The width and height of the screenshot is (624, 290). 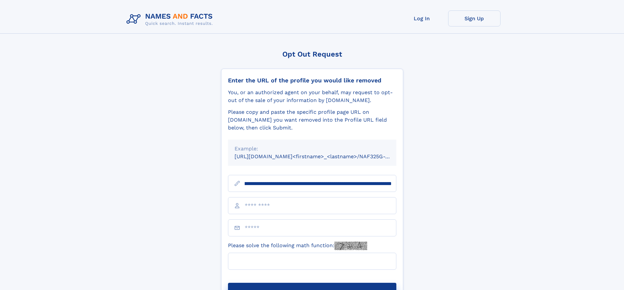 What do you see at coordinates (312, 149) in the screenshot?
I see `div: Example:` at bounding box center [312, 149].